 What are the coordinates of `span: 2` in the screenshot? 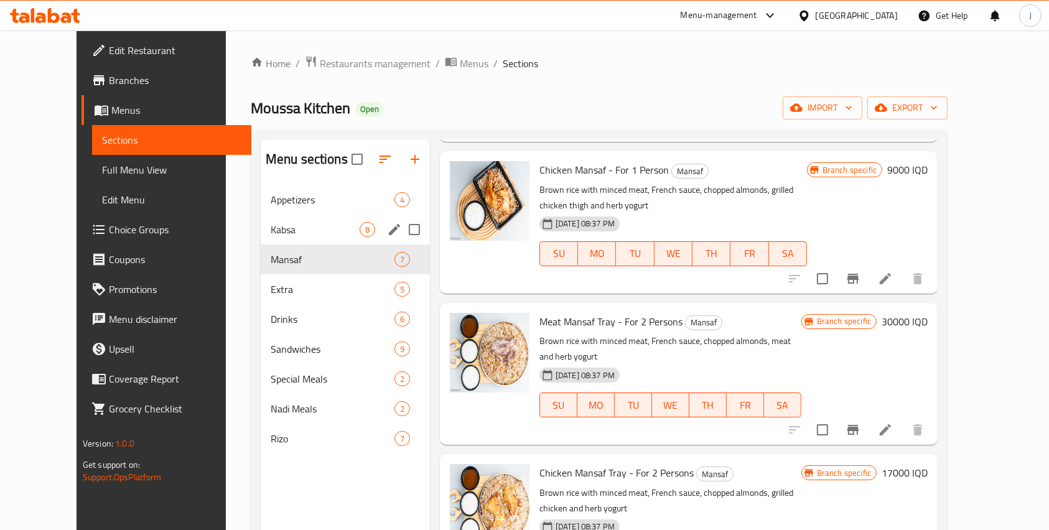 It's located at (402, 409).